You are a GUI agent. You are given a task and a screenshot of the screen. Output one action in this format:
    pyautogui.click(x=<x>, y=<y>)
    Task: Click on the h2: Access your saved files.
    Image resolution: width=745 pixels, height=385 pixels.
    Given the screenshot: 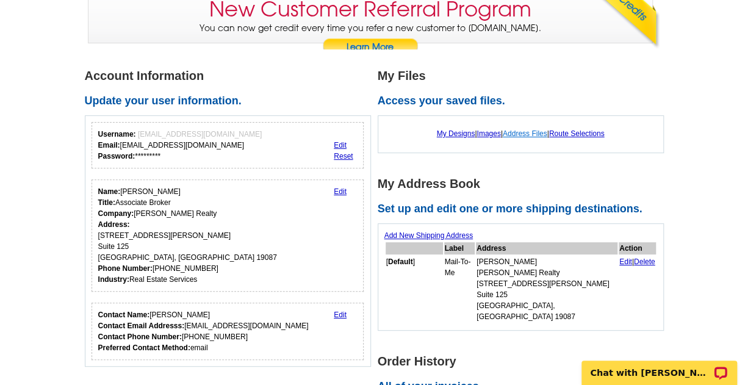 What is the action you would take?
    pyautogui.click(x=524, y=101)
    